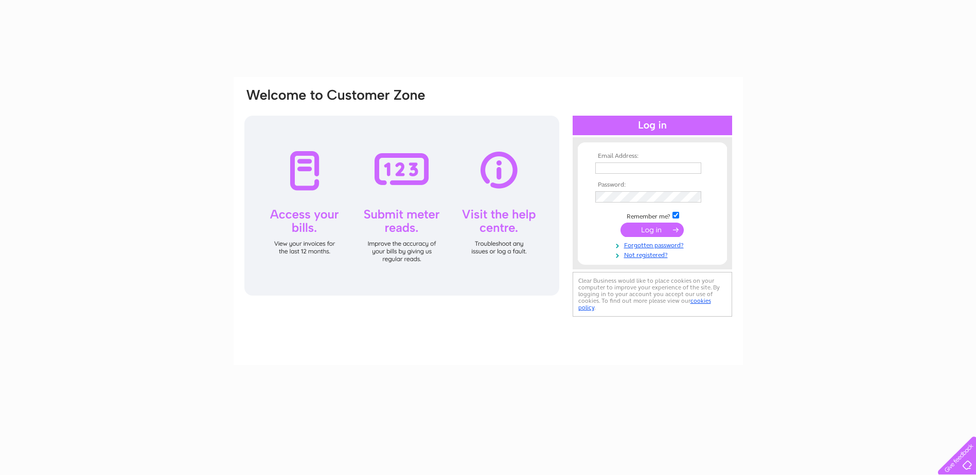 The image size is (976, 475). I want to click on th: Email Address:, so click(652, 156).